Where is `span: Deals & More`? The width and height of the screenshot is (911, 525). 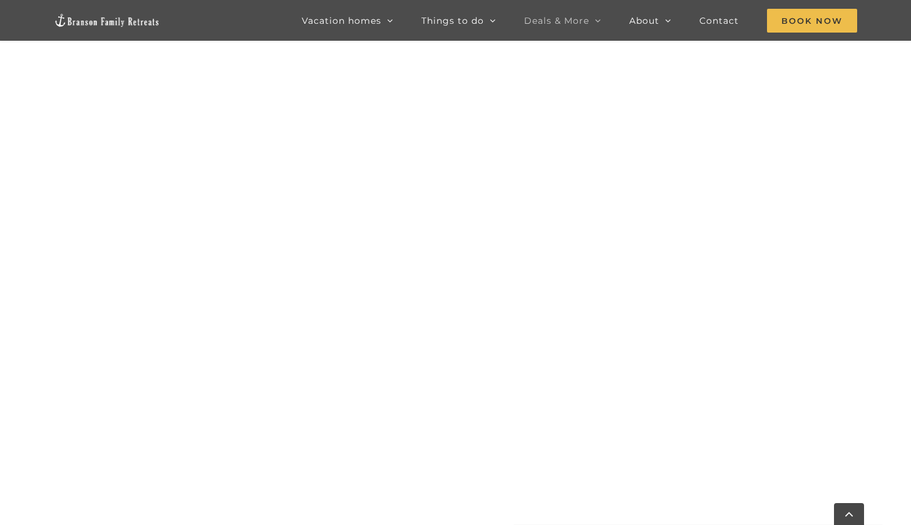
span: Deals & More is located at coordinates (557, 21).